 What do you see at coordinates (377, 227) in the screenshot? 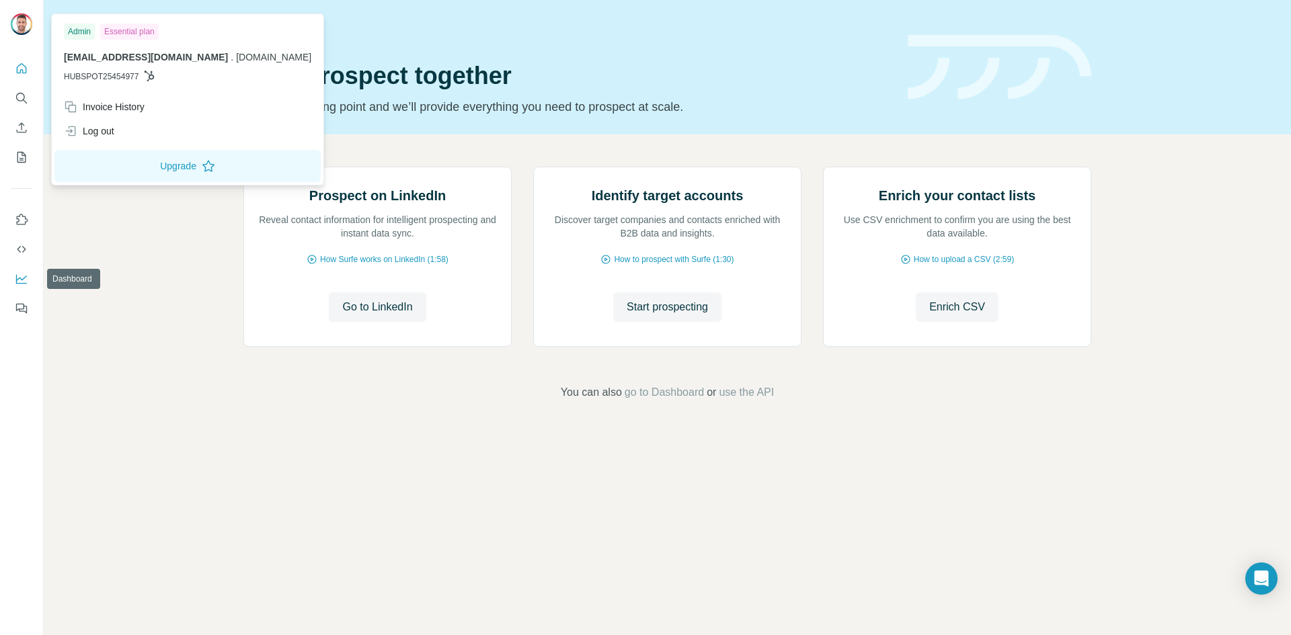
I see `p: Reveal contact information for intelligent prospecting and instant data sync.` at bounding box center [377, 227].